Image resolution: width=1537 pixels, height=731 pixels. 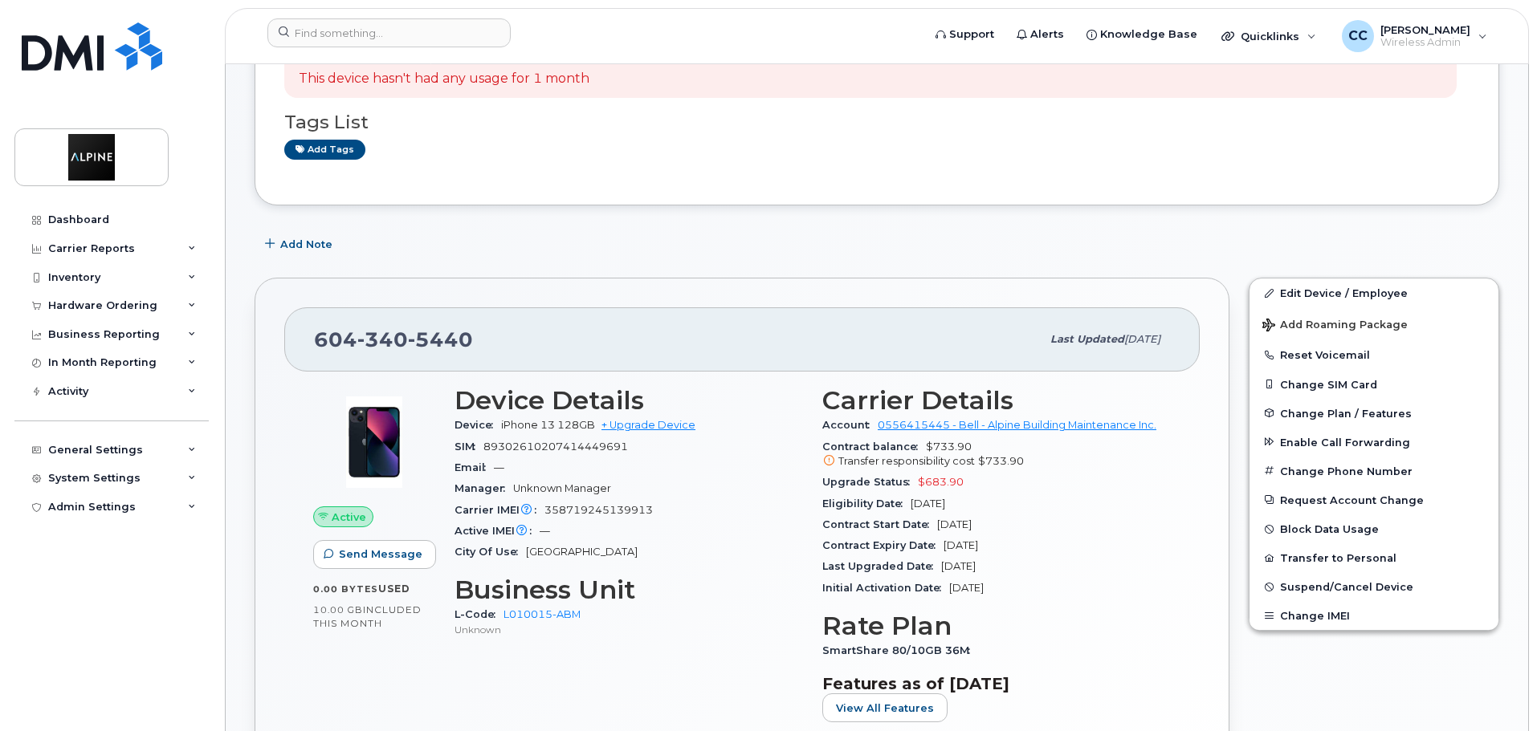 I want to click on span: 10.00 GB, so click(x=338, y=610).